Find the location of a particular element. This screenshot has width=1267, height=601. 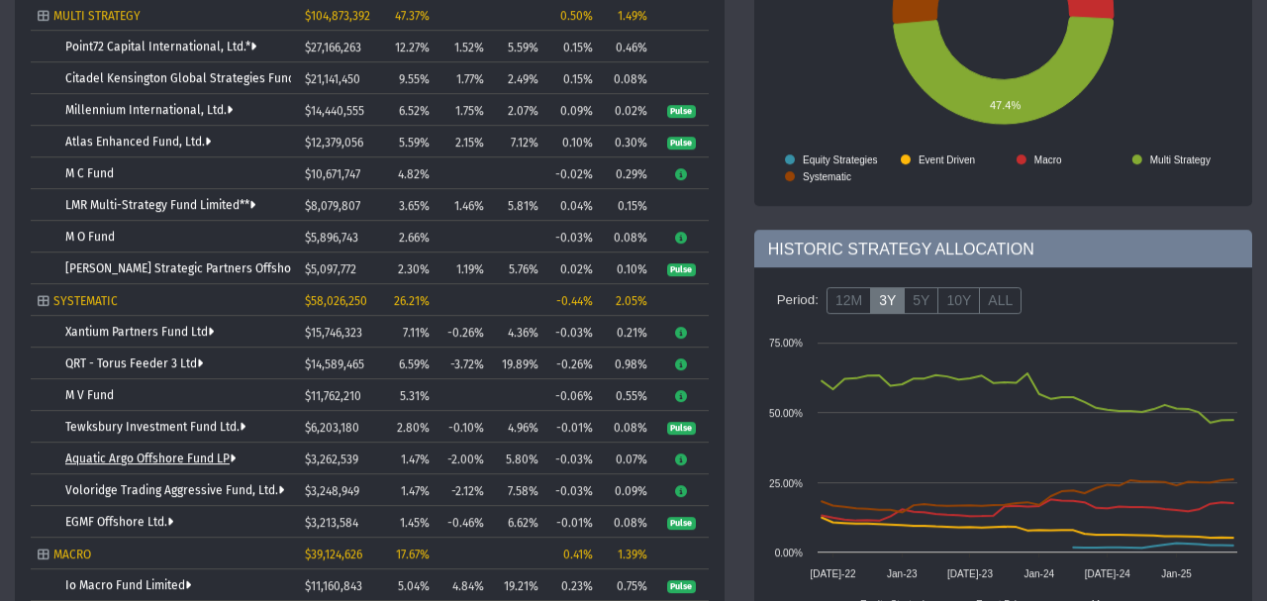

td: -0.03% is located at coordinates (572, 237).